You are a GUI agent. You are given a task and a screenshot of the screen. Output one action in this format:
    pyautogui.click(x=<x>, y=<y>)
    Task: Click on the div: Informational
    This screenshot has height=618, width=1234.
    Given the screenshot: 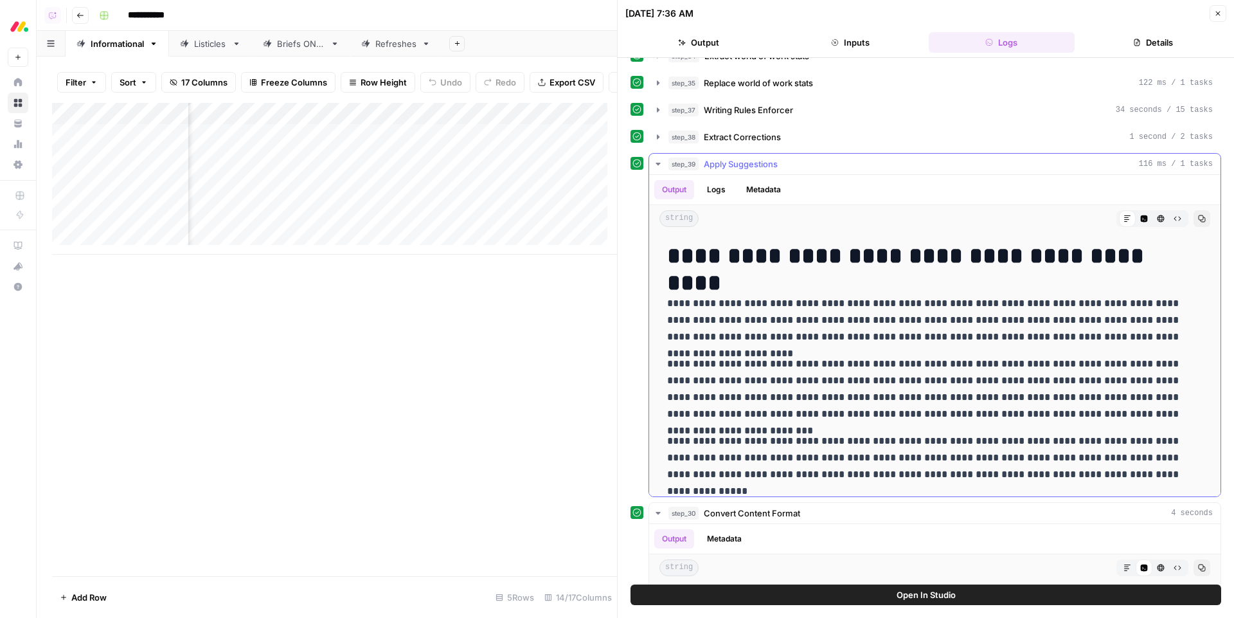 What is the action you would take?
    pyautogui.click(x=117, y=44)
    